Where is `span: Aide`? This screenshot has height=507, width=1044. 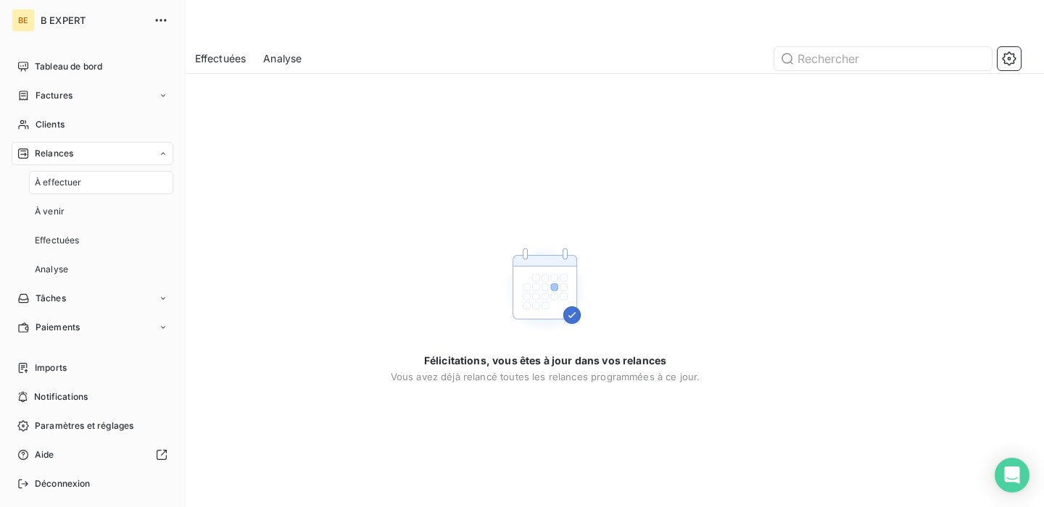 span: Aide is located at coordinates (44, 455).